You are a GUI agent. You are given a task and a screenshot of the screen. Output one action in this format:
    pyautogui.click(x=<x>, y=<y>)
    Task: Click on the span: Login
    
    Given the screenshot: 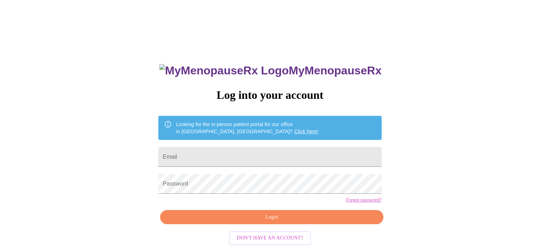 What is the action you would take?
    pyautogui.click(x=271, y=217)
    